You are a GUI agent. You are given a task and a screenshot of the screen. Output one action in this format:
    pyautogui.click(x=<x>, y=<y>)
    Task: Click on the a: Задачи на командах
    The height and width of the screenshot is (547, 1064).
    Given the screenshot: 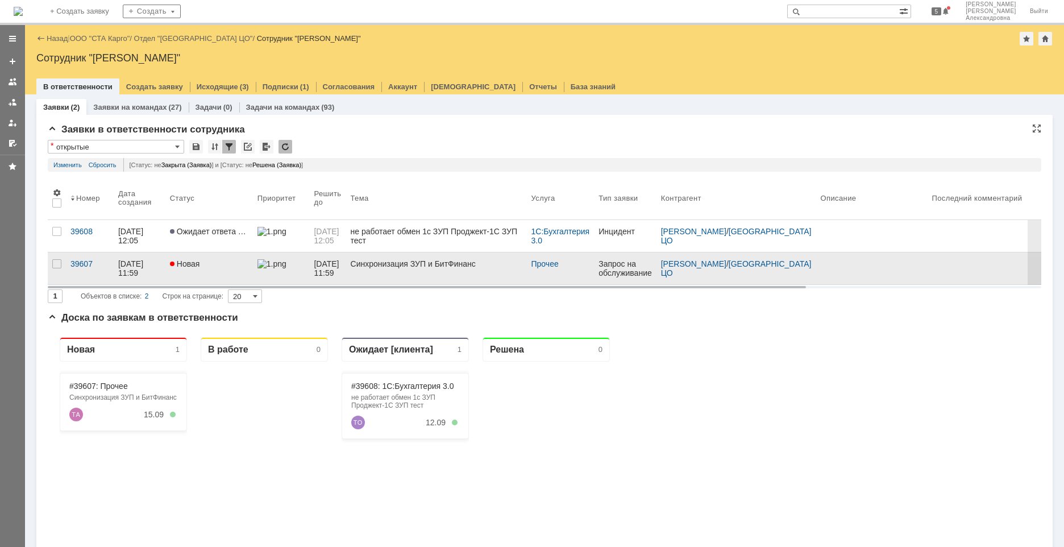 What is the action you would take?
    pyautogui.click(x=283, y=107)
    